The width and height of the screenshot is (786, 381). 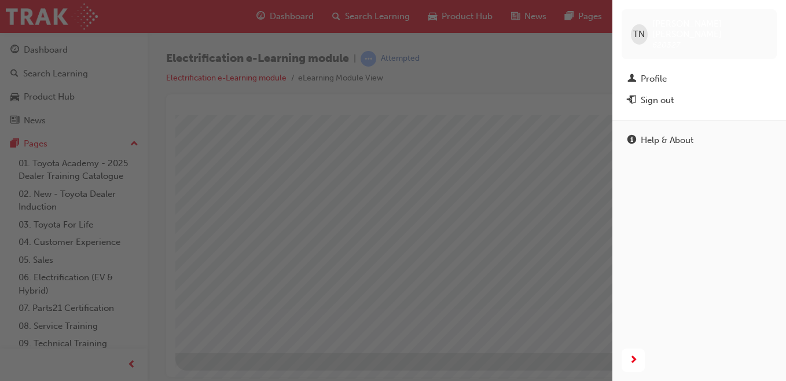 I want to click on div: Sign out, so click(x=657, y=100).